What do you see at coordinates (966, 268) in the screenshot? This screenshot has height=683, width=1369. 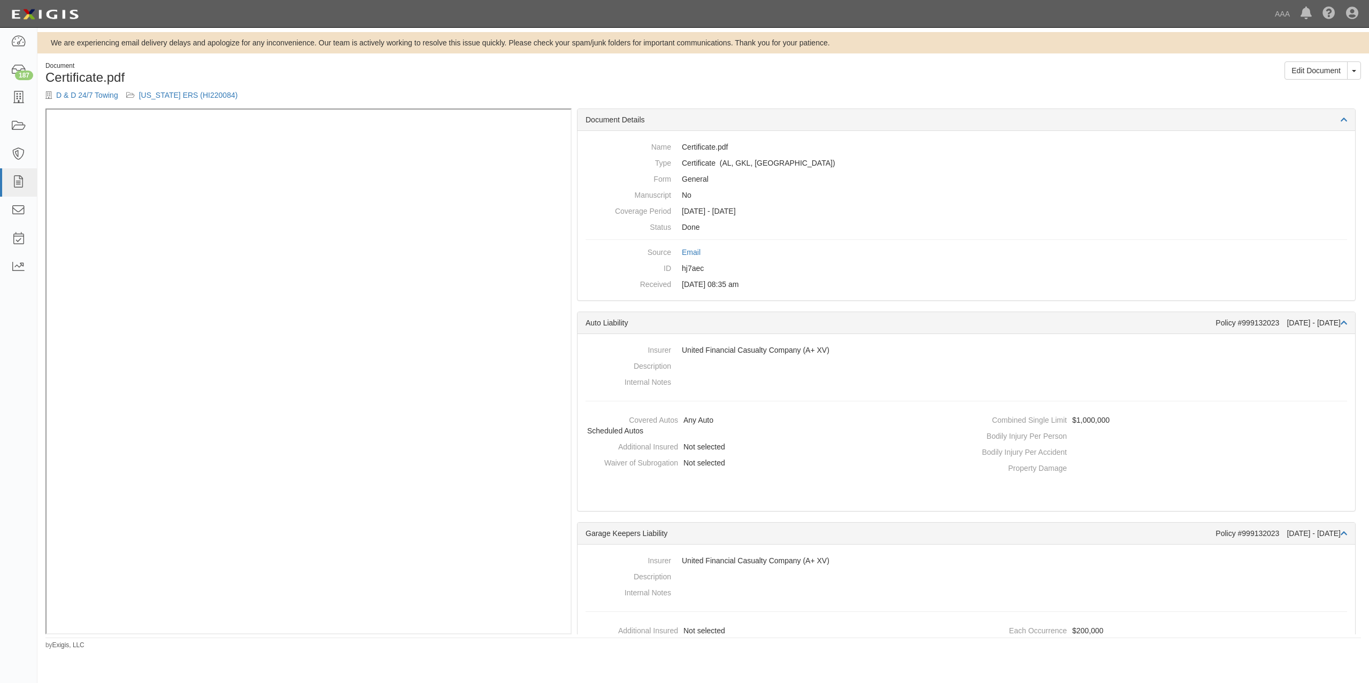 I see `dd: hj7aec` at bounding box center [966, 268].